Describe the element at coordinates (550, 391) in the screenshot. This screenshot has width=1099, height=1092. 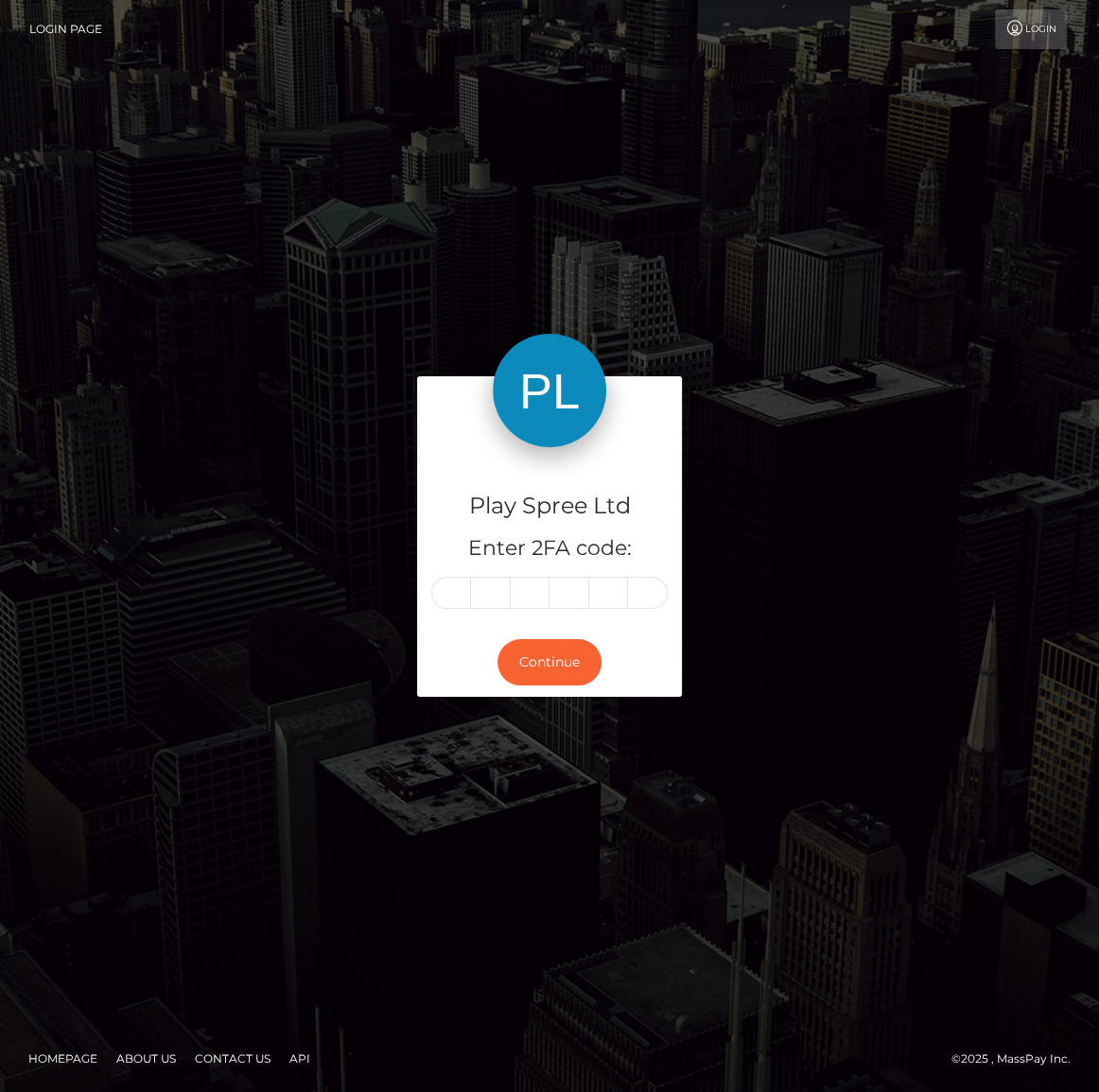
I see `img: Play Spree Ltd` at that location.